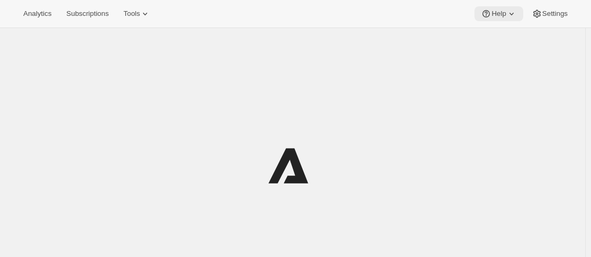 The width and height of the screenshot is (591, 257). Describe the element at coordinates (37, 14) in the screenshot. I see `button: Analytics` at that location.